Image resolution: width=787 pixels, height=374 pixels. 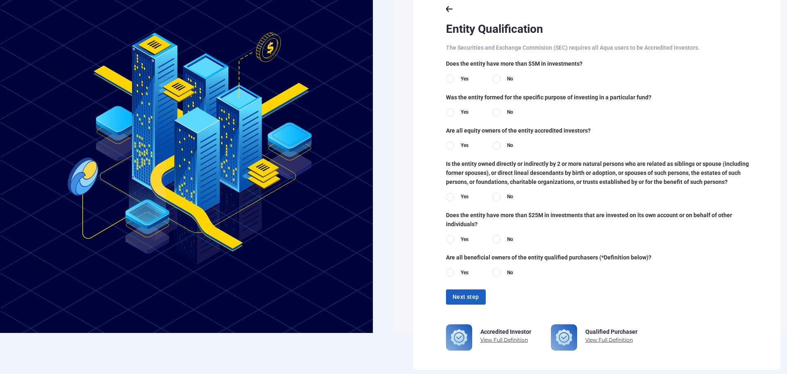 What do you see at coordinates (611, 331) in the screenshot?
I see `div: Qualified Purchaser` at bounding box center [611, 331].